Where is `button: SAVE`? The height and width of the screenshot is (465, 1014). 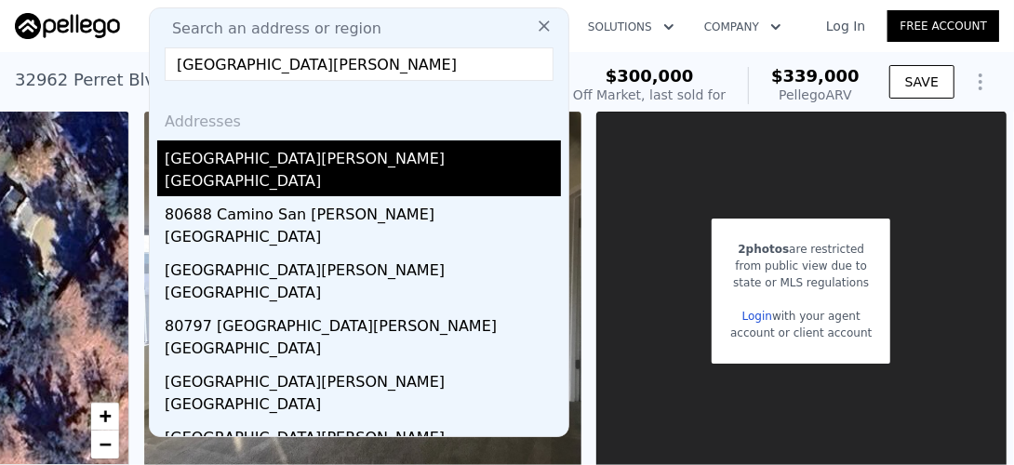
button: SAVE is located at coordinates (922, 82).